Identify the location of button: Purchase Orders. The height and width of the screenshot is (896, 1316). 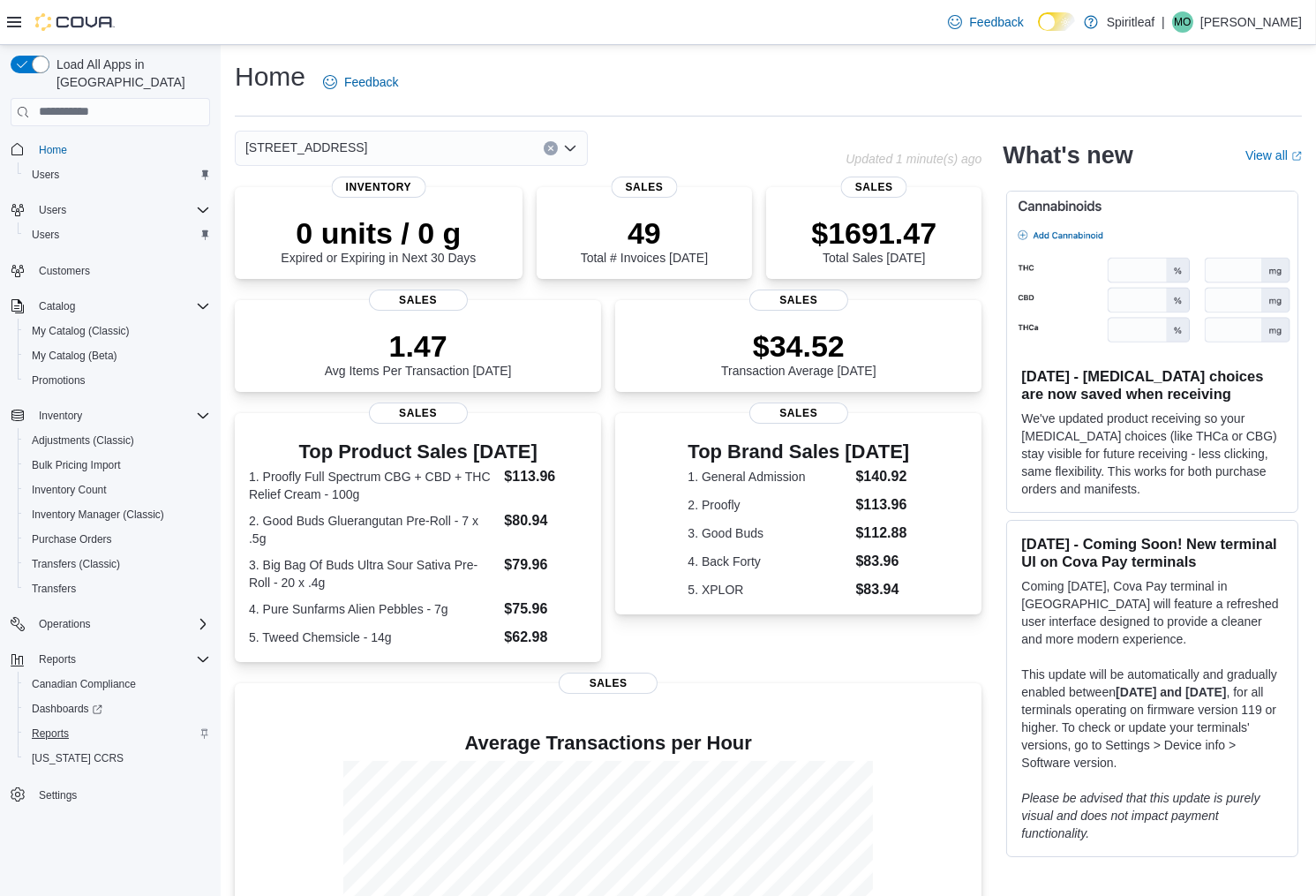
(117, 539).